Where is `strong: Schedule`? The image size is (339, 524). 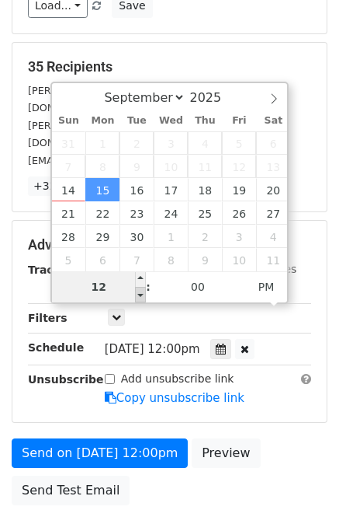
strong: Schedule is located at coordinates (56, 347).